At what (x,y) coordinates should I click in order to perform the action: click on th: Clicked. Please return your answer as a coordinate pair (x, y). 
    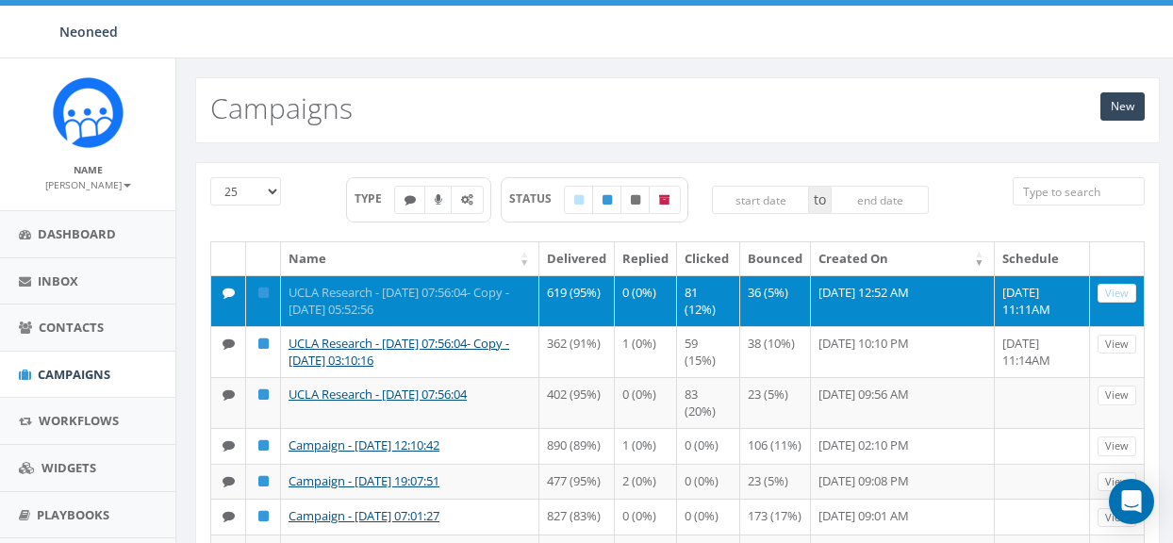
    Looking at the image, I should click on (708, 258).